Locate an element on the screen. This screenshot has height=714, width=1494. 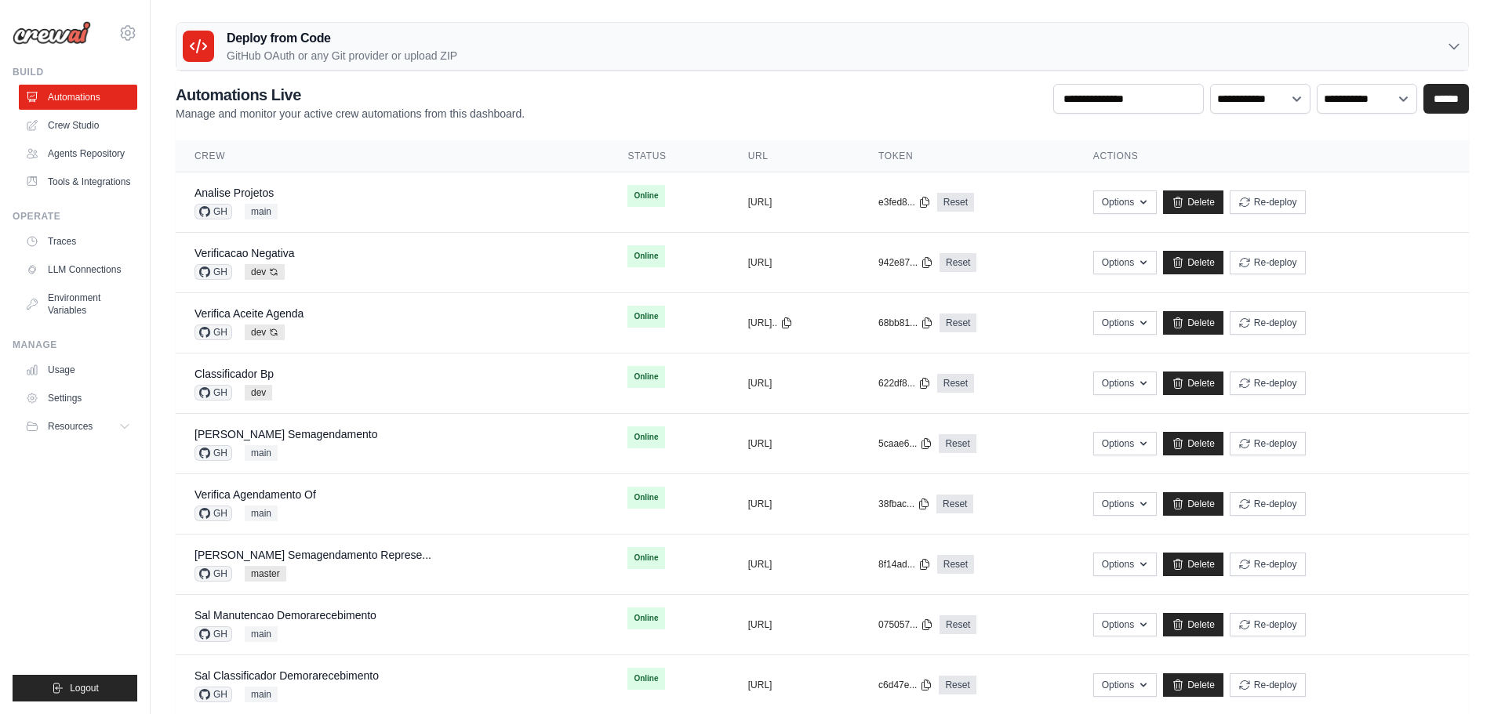
div: Build is located at coordinates (75, 72).